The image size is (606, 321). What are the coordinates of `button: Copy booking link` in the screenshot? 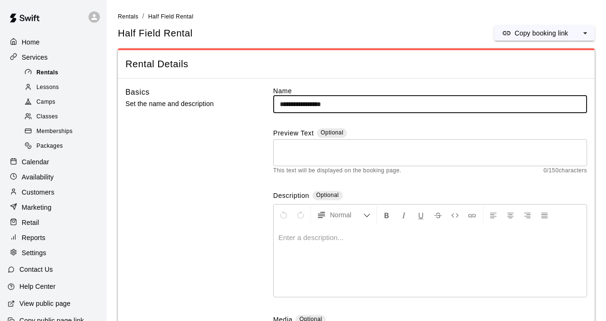 It's located at (535, 33).